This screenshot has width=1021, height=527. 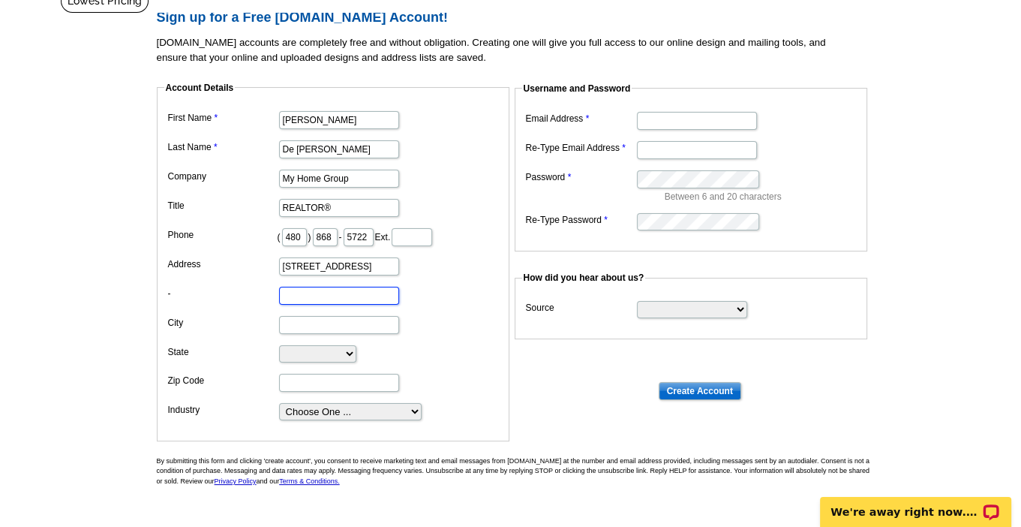 I want to click on label: Re-Type Email Address, so click(x=581, y=148).